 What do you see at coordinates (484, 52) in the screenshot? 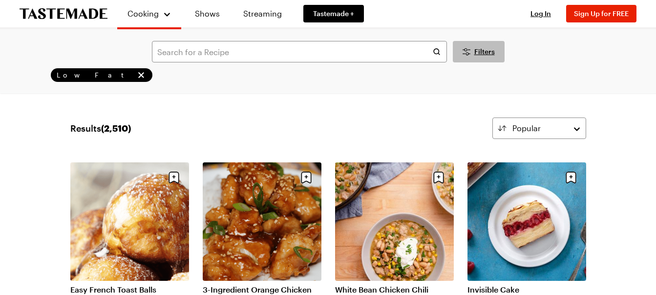
I see `span: Filters` at bounding box center [484, 52].